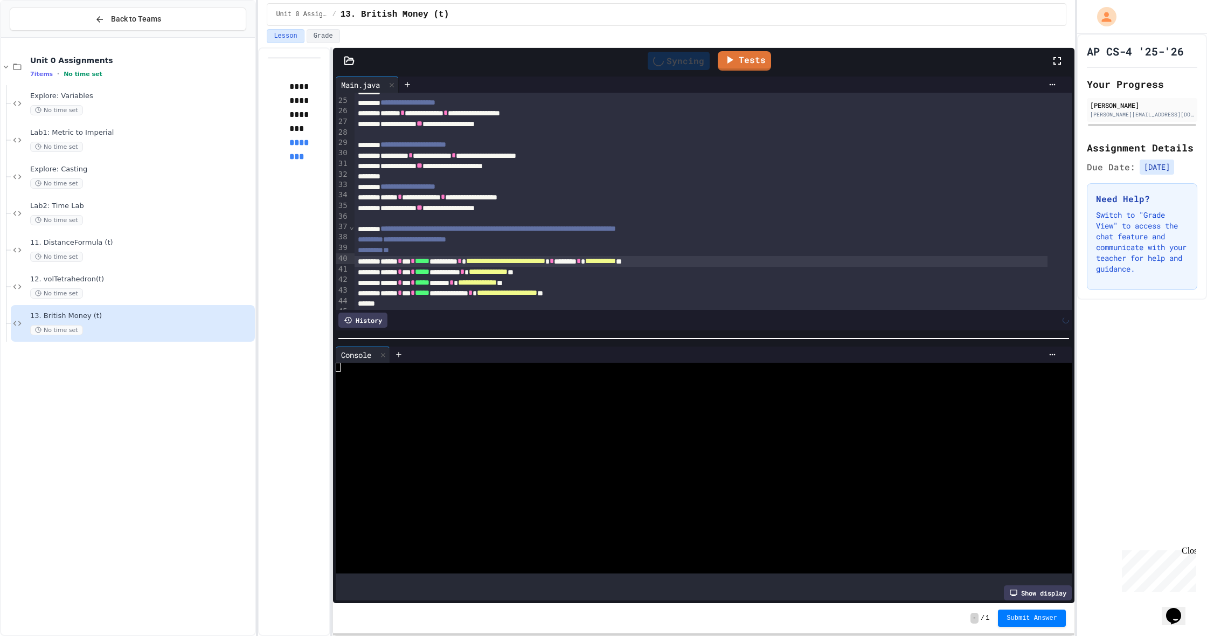 This screenshot has height=636, width=1207. What do you see at coordinates (342, 153) in the screenshot?
I see `div: 30` at bounding box center [342, 153].